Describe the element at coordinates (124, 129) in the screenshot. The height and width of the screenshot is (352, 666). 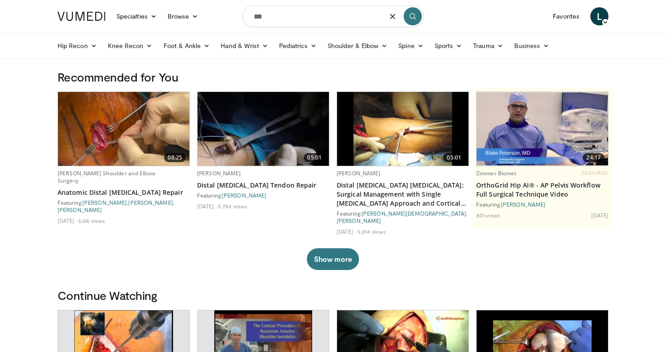
I see `a: 08:25` at that location.